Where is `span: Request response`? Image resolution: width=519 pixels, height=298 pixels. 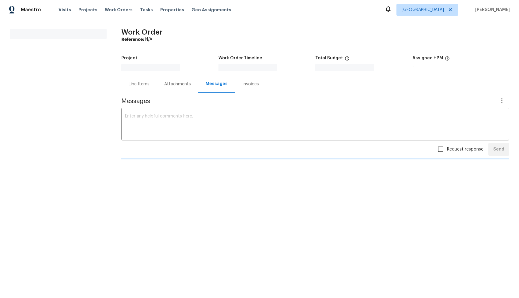
span: Request response is located at coordinates (465, 149).